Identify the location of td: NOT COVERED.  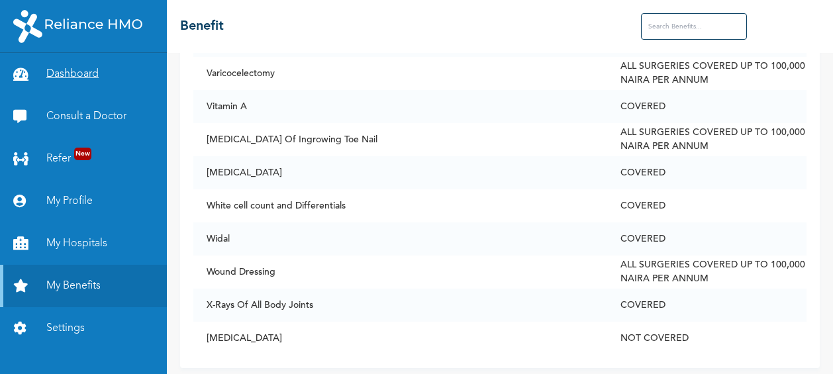
(707, 339).